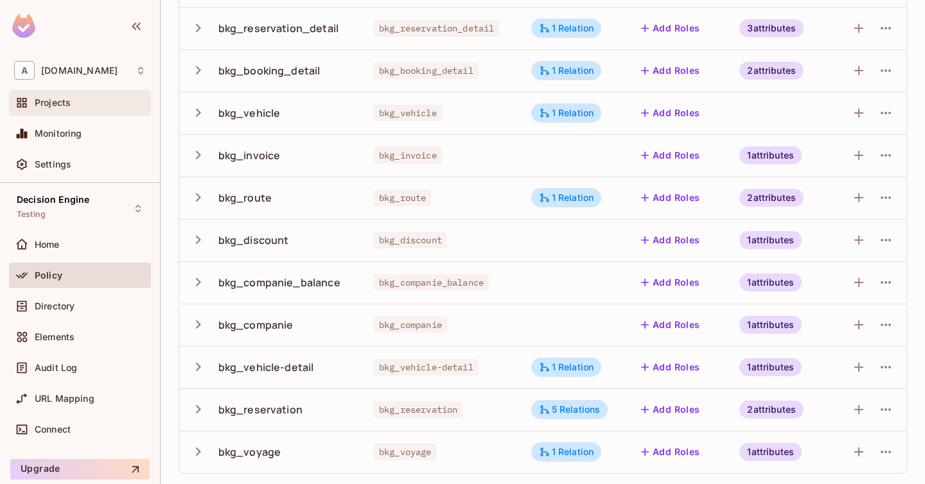  What do you see at coordinates (55, 306) in the screenshot?
I see `span: Directory` at bounding box center [55, 306].